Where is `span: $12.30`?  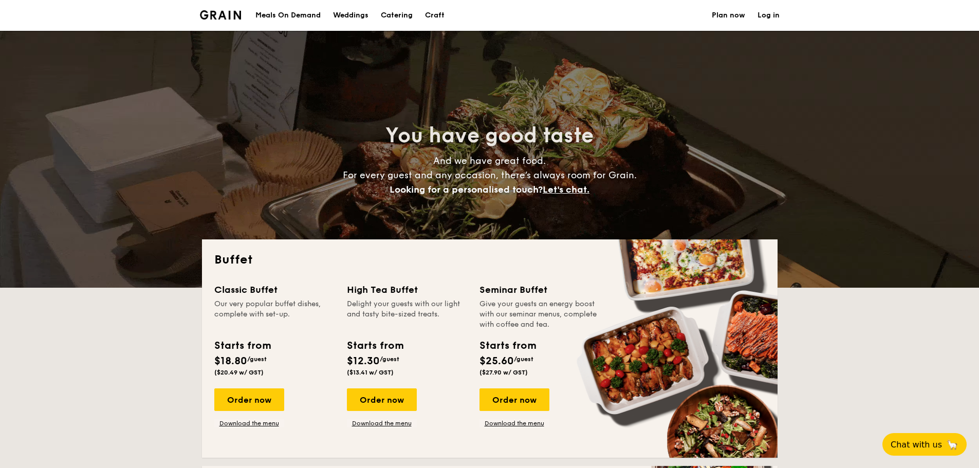
span: $12.30 is located at coordinates (363, 361).